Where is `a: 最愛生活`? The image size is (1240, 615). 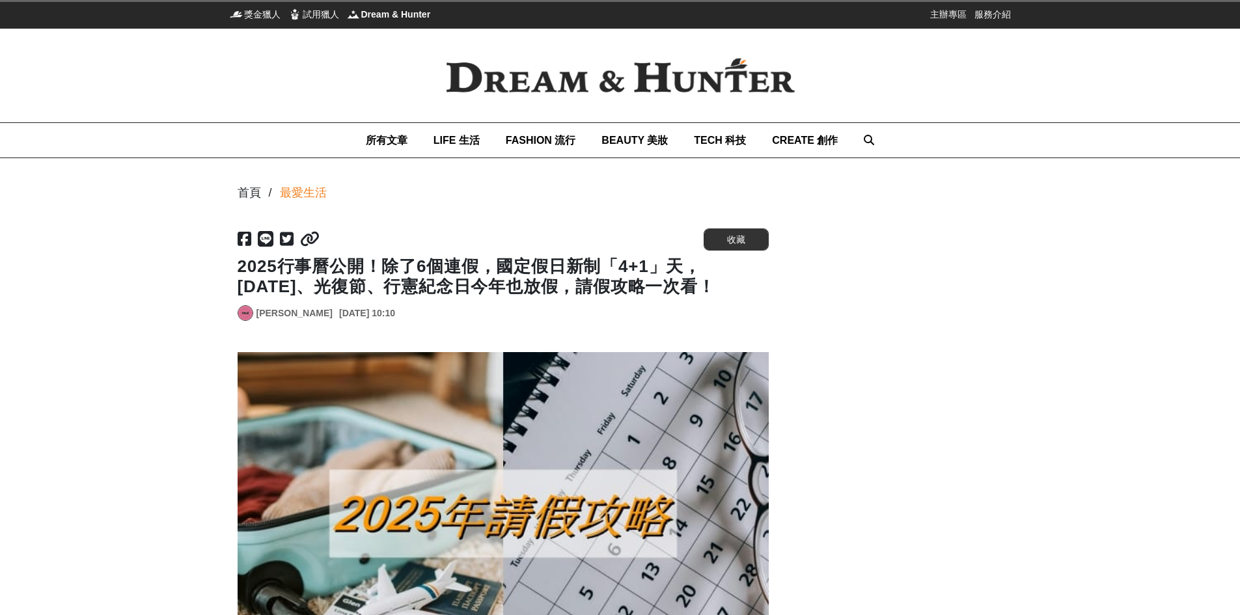
a: 最愛生活 is located at coordinates (303, 193).